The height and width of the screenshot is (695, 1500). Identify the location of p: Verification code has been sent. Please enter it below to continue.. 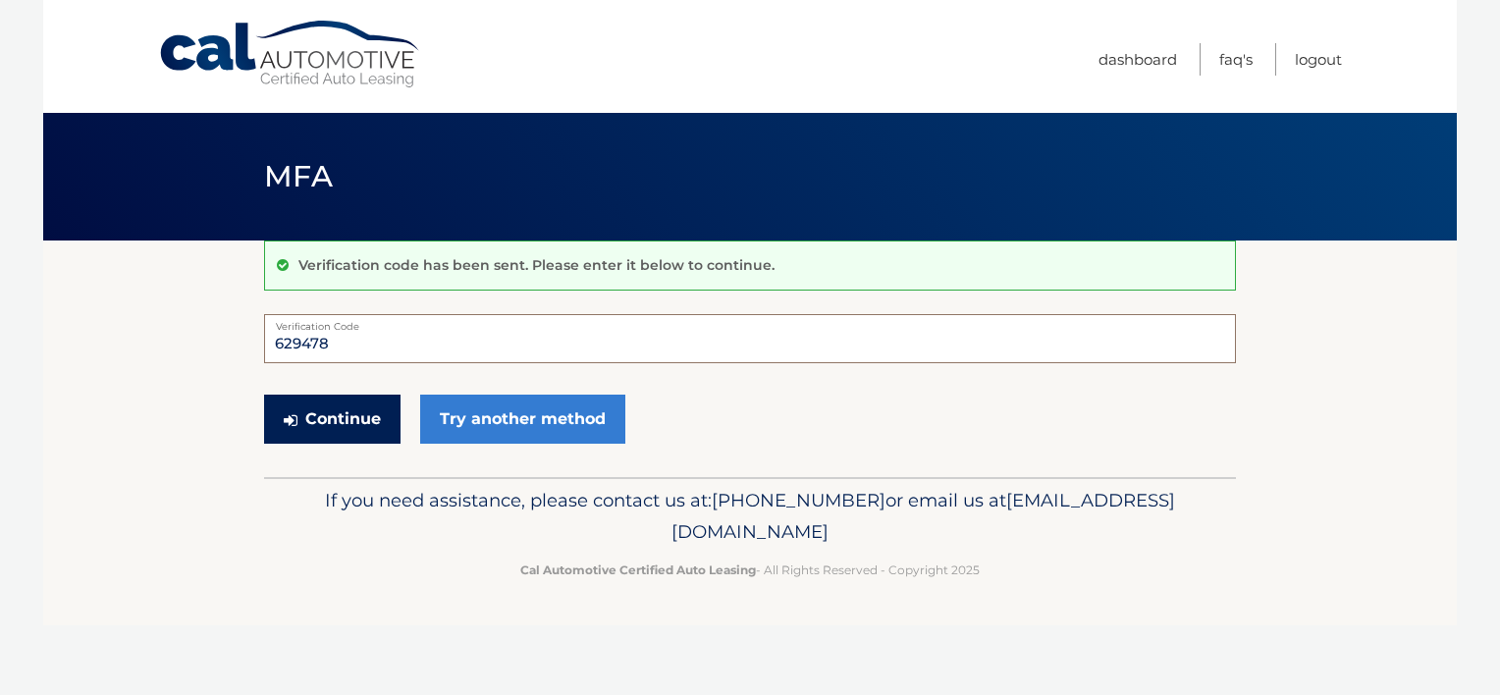
(536, 265).